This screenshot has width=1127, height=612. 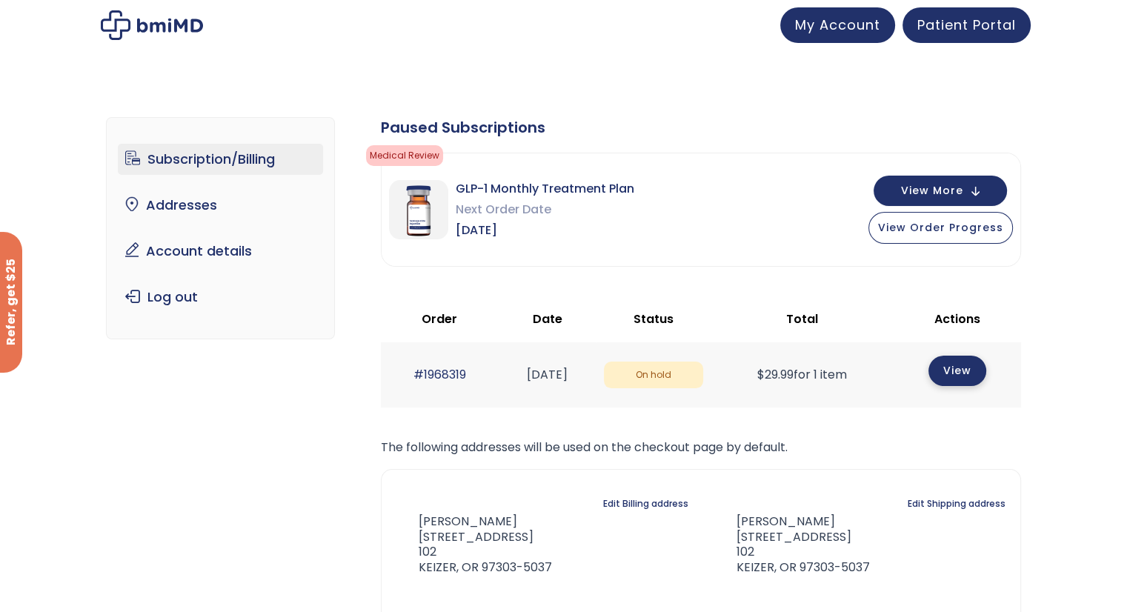 What do you see at coordinates (654, 319) in the screenshot?
I see `span: Status` at bounding box center [654, 319].